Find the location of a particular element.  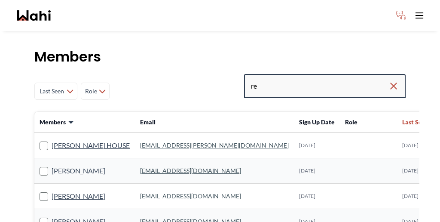

input: Search input is located at coordinates (320, 86).